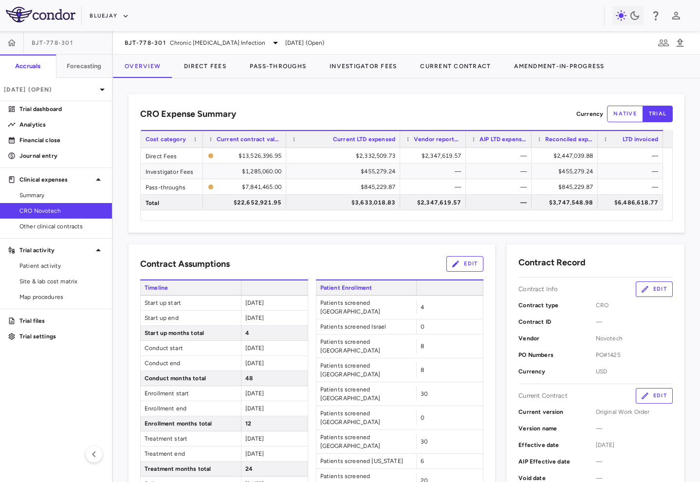 The width and height of the screenshot is (700, 482). Describe the element at coordinates (557, 372) in the screenshot. I see `p: Currency` at that location.